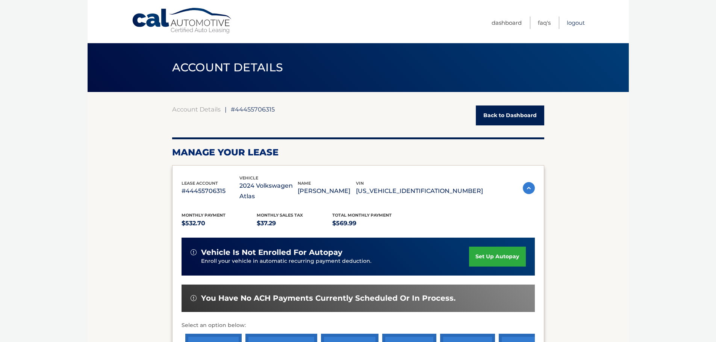 Image resolution: width=716 pixels, height=342 pixels. What do you see at coordinates (280, 215) in the screenshot?
I see `span: Monthly sales Tax` at bounding box center [280, 215].